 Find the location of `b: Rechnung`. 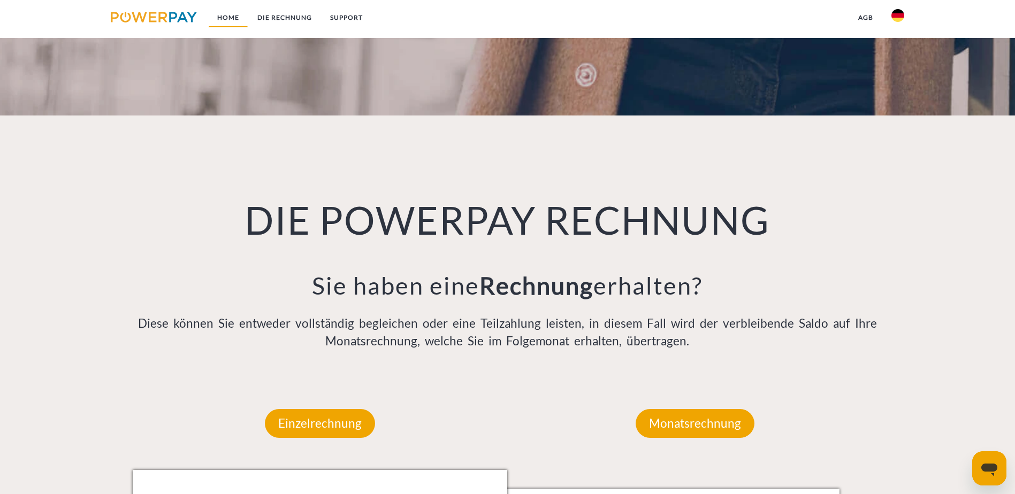

b: Rechnung is located at coordinates (536, 286).